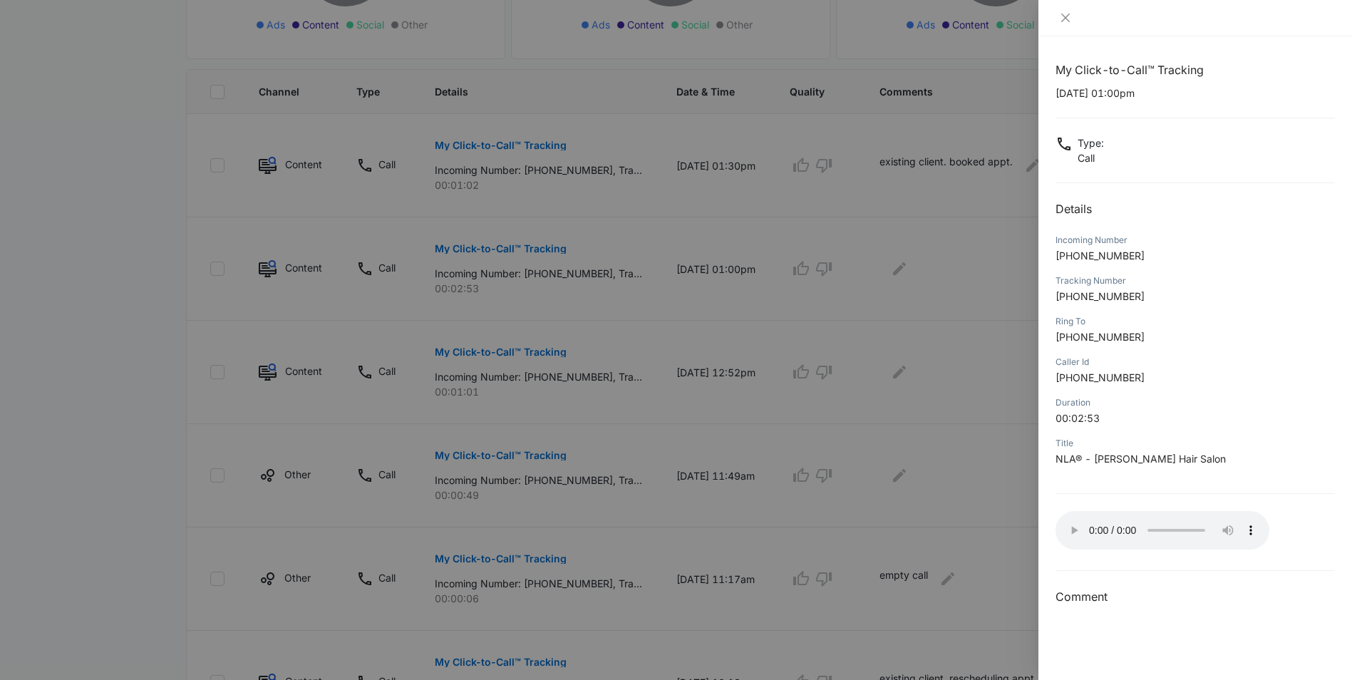 The height and width of the screenshot is (680, 1352). I want to click on div: Caller Id, so click(1196, 362).